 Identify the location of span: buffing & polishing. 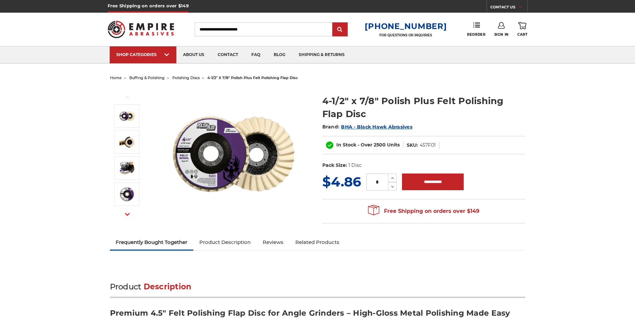
(147, 78).